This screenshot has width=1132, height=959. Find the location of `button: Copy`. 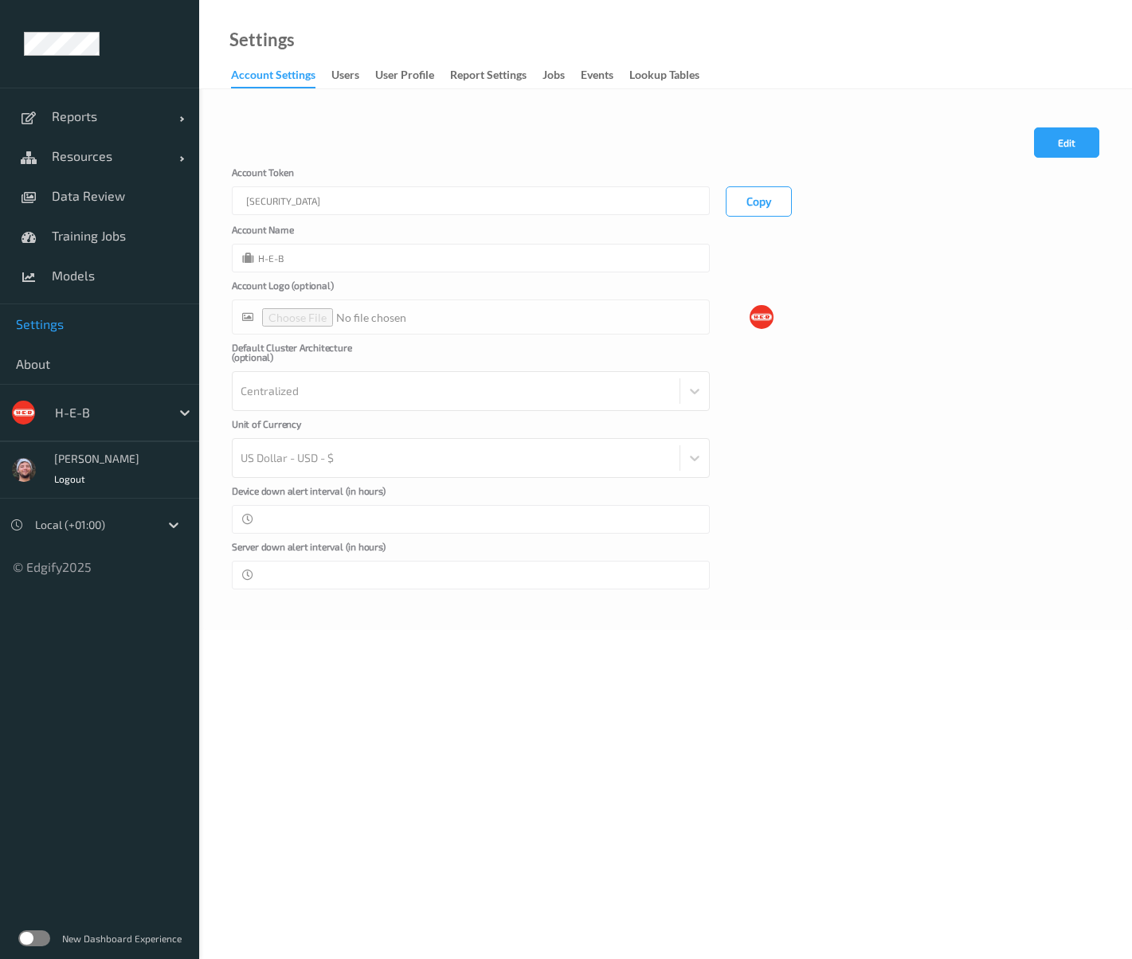

button: Copy is located at coordinates (758, 202).